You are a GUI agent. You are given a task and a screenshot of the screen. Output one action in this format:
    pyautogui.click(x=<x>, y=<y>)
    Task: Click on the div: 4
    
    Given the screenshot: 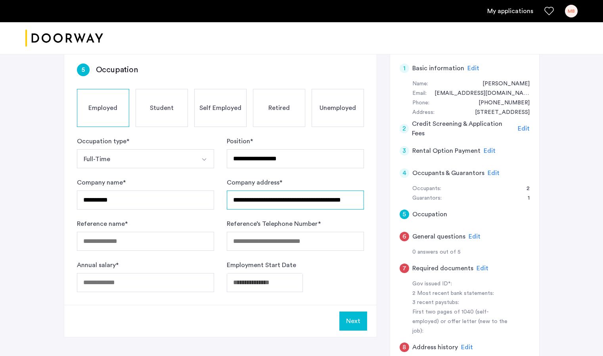 What is the action you would take?
    pyautogui.click(x=404, y=173)
    